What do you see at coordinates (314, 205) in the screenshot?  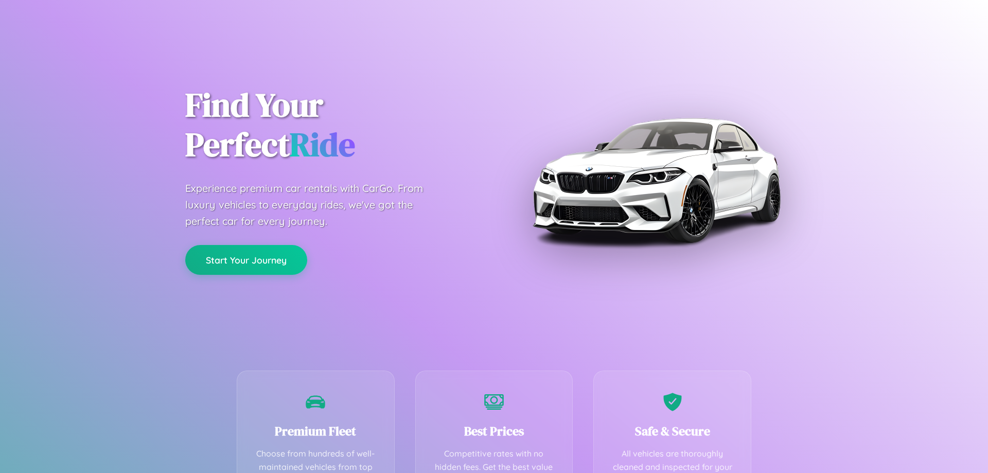 I see `p: Experience premium car rentals with CarGo. From luxury vehicles to everyday rides, we've got the ...` at bounding box center [314, 205].